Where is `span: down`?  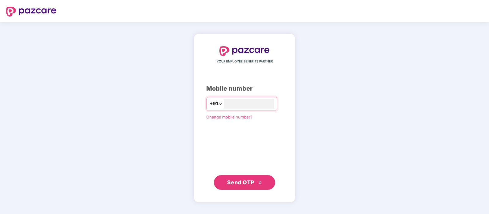 span: down is located at coordinates (221, 104).